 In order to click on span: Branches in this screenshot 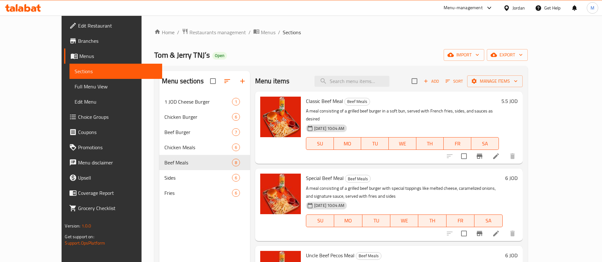, I will do `click(117, 41)`.